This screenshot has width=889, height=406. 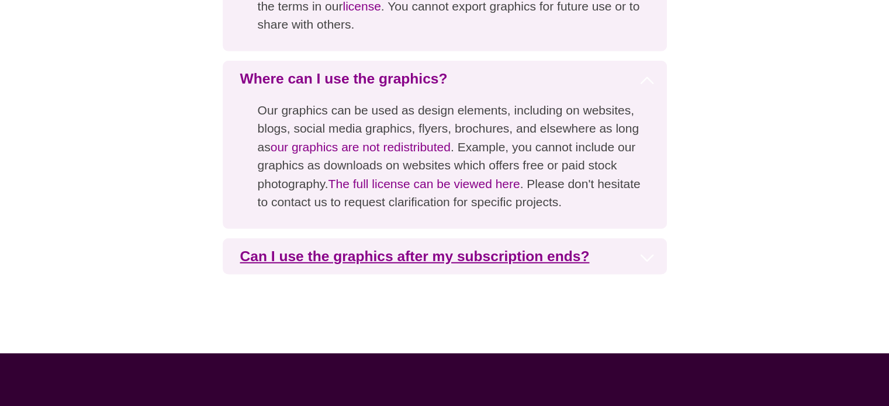 What do you see at coordinates (424, 184) in the screenshot?
I see `a: The full license can be viewed here` at bounding box center [424, 184].